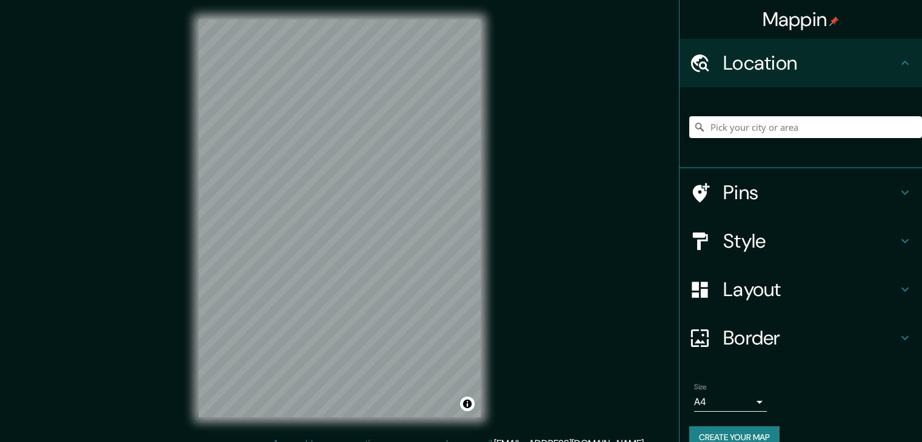 The height and width of the screenshot is (442, 922). Describe the element at coordinates (810, 63) in the screenshot. I see `h4: Location` at that location.